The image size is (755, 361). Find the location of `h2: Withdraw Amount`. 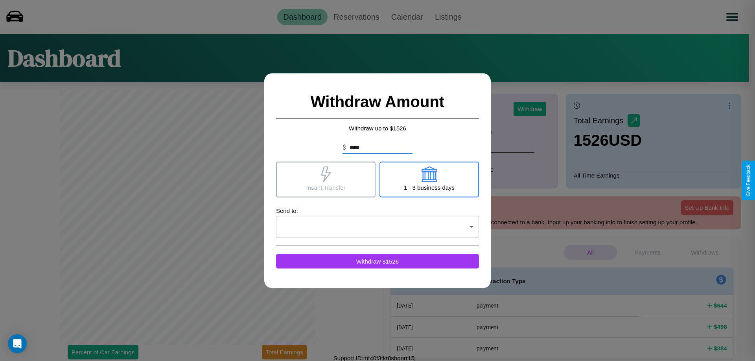

h2: Withdraw Amount is located at coordinates (378, 102).